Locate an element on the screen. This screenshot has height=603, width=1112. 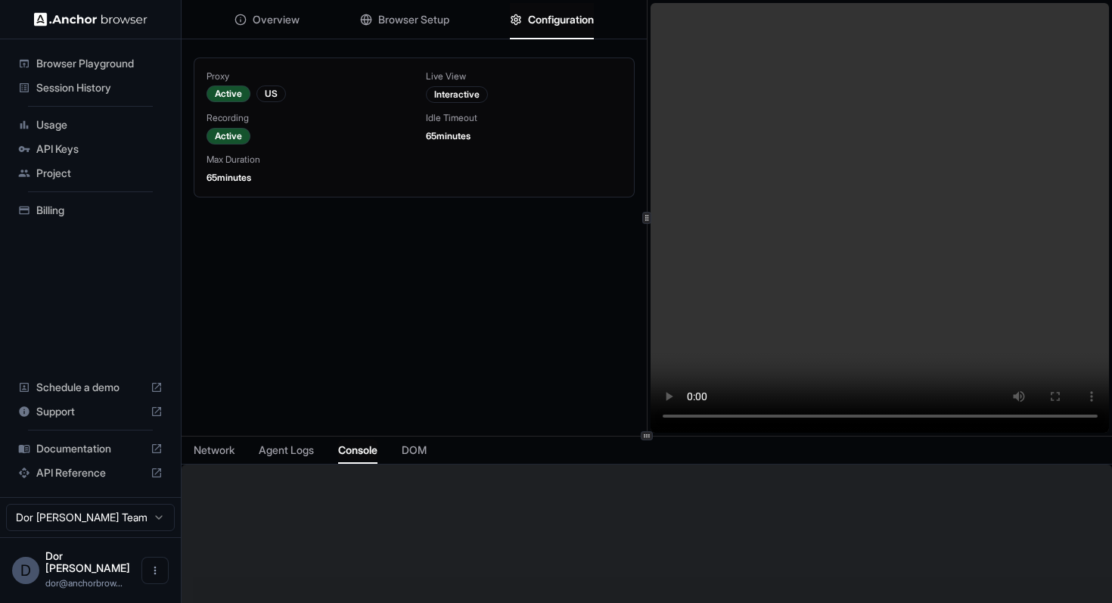
div: Documentation is located at coordinates (90, 449).